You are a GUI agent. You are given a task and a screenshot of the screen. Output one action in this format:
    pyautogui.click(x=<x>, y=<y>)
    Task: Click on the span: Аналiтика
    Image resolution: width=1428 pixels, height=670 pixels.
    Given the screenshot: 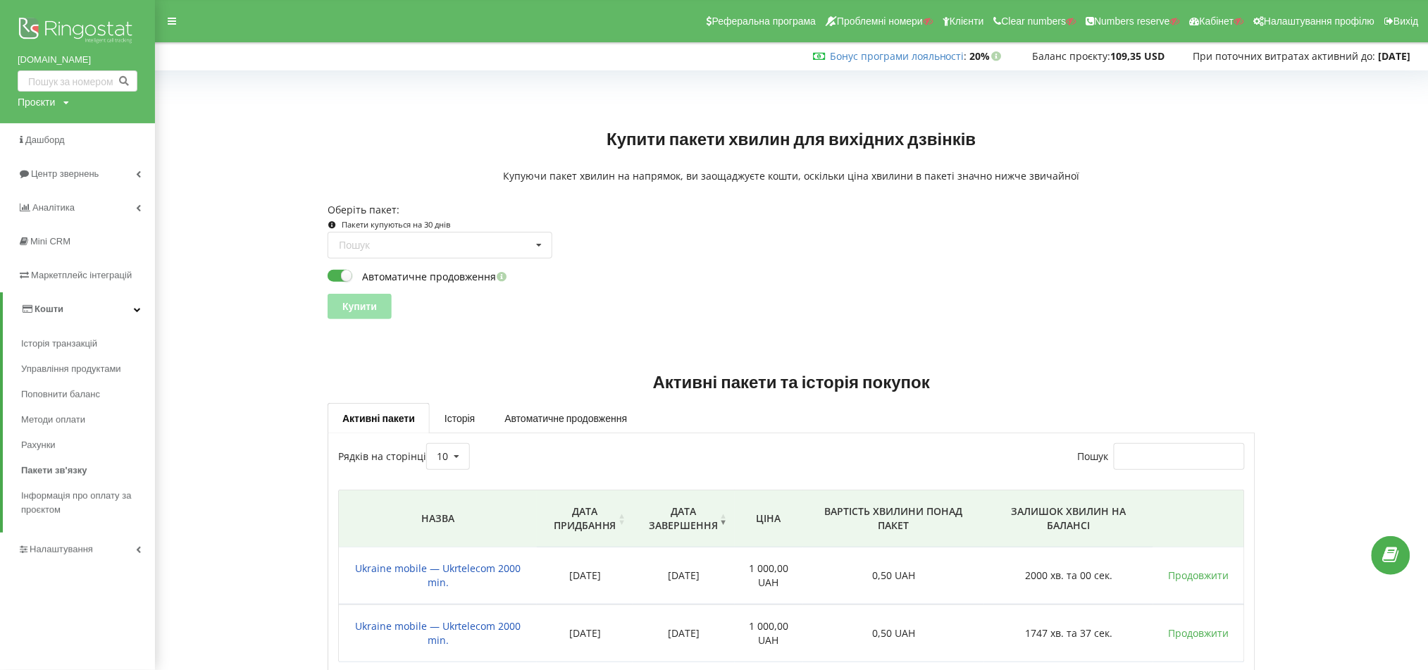 What is the action you would take?
    pyautogui.click(x=54, y=207)
    